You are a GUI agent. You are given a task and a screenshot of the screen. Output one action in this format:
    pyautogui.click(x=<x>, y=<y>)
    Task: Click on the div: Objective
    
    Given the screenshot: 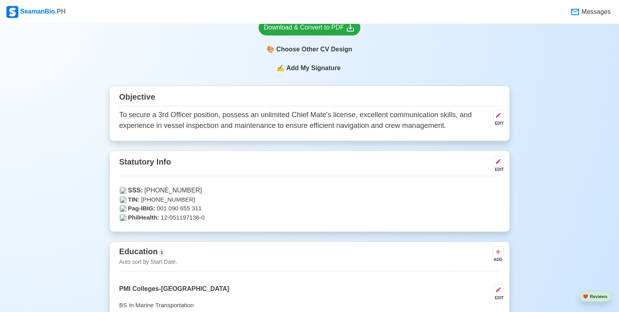 What is the action you would take?
    pyautogui.click(x=310, y=98)
    